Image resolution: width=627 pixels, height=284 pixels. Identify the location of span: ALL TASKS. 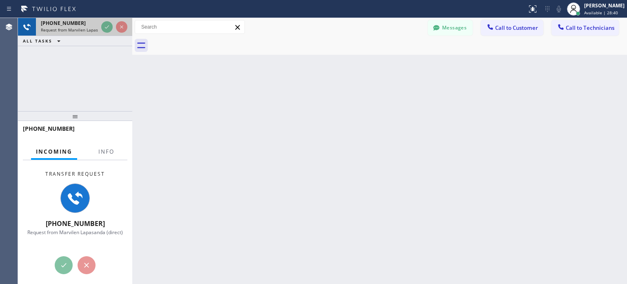
(38, 41).